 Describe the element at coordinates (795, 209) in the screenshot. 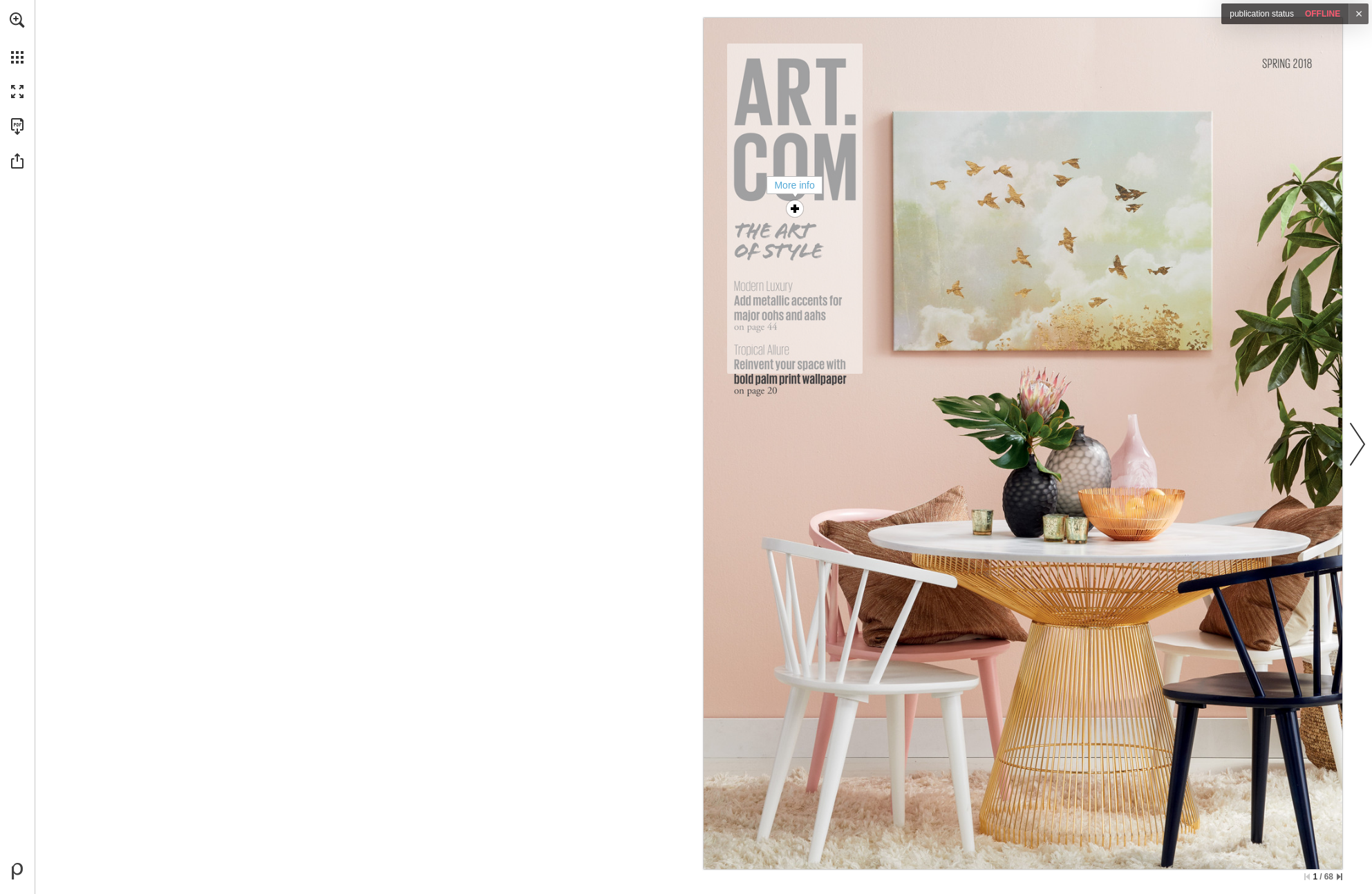

I see `a: Prod - More info` at that location.